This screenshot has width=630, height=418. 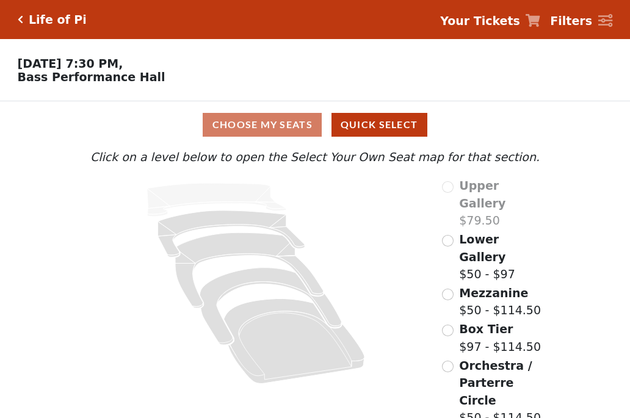 What do you see at coordinates (581, 21) in the screenshot?
I see `a: Filters` at bounding box center [581, 21].